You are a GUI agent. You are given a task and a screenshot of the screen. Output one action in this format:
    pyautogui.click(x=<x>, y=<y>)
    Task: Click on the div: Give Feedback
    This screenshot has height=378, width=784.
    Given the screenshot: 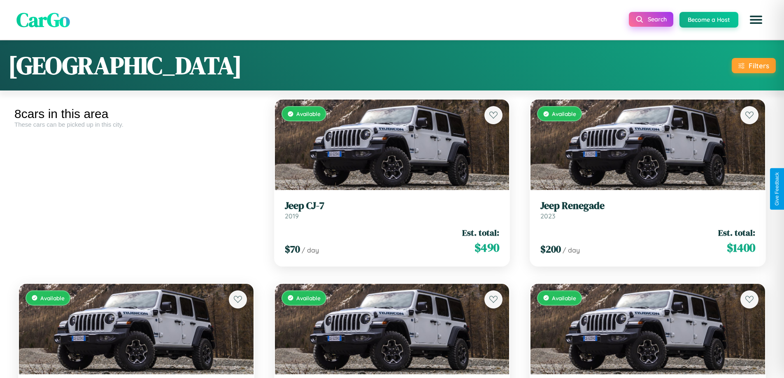 What is the action you would take?
    pyautogui.click(x=777, y=189)
    